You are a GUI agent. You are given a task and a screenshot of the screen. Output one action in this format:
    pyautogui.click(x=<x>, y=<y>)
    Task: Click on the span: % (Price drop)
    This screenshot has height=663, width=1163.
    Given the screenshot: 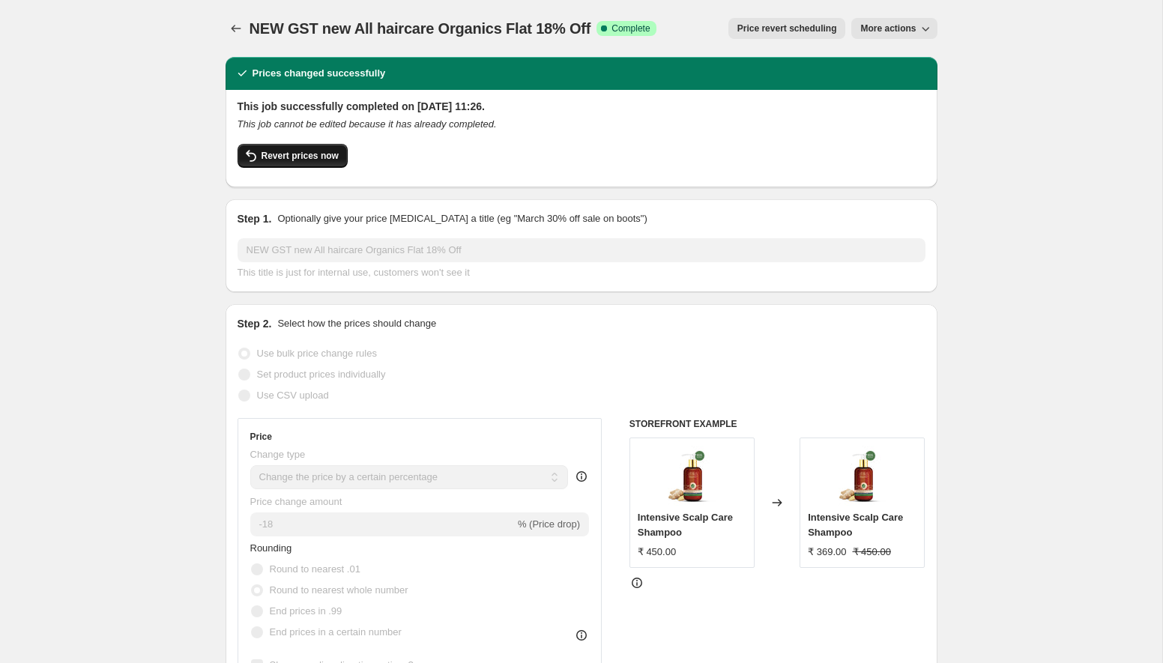 What is the action you would take?
    pyautogui.click(x=548, y=524)
    